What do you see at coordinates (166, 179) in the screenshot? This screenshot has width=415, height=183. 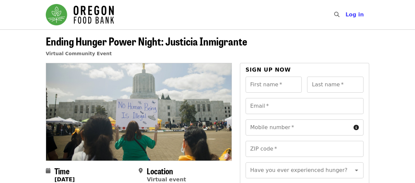 I see `a: Virtual event` at bounding box center [166, 179].